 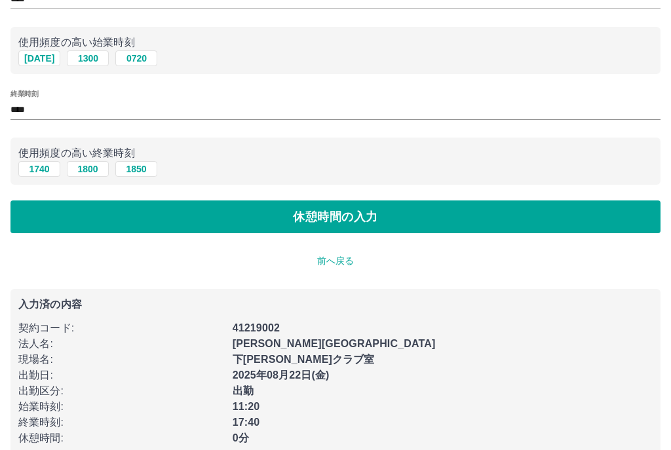 I want to click on button: 1850, so click(x=136, y=169).